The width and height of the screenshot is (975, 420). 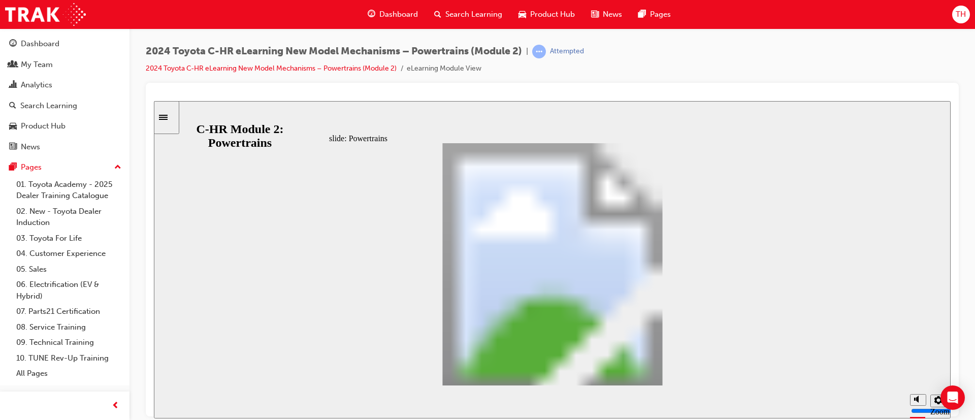 What do you see at coordinates (69, 238) in the screenshot?
I see `a: 03. Toyota For Life` at bounding box center [69, 238].